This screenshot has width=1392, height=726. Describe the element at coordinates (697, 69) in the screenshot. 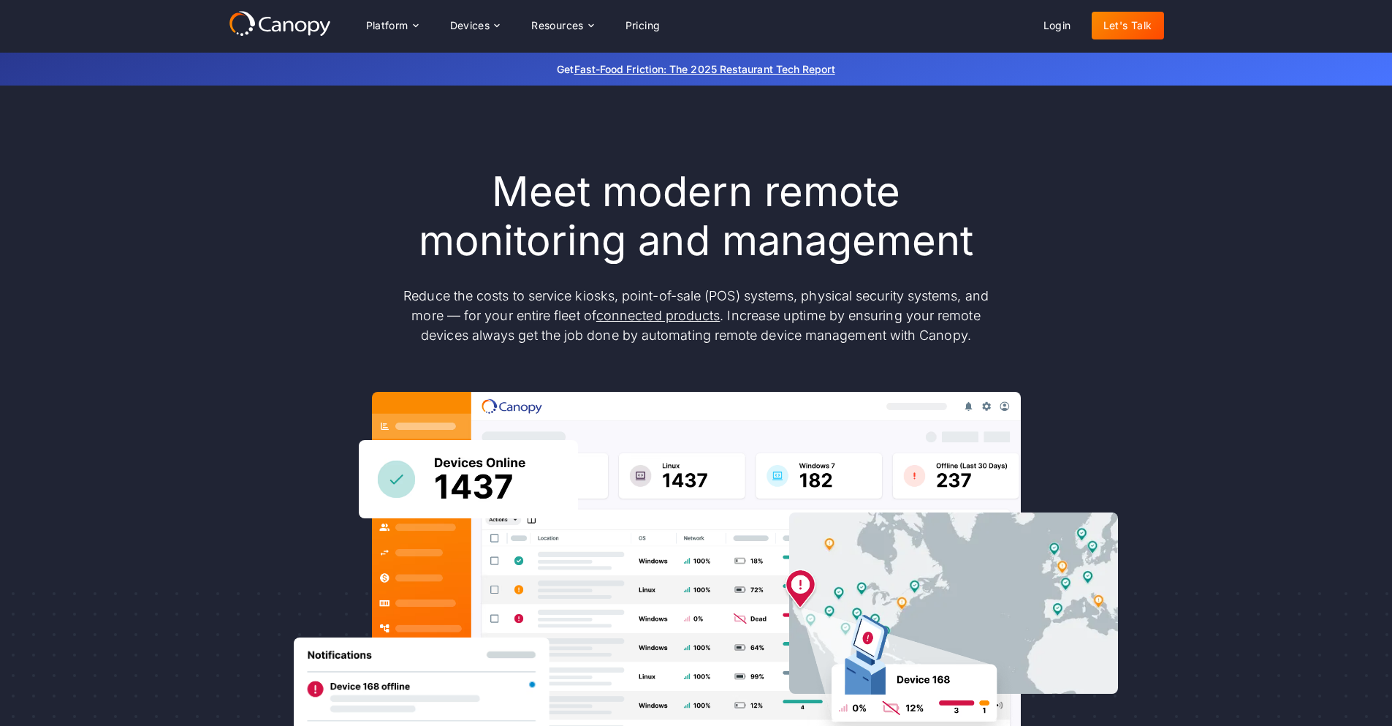

I see `p: Get` at that location.